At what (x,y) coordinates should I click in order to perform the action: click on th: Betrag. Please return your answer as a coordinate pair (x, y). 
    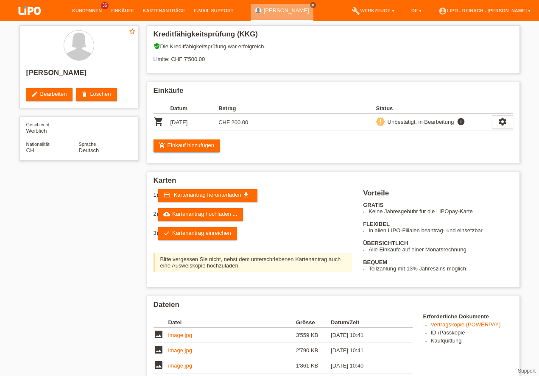
    Looking at the image, I should click on (243, 109).